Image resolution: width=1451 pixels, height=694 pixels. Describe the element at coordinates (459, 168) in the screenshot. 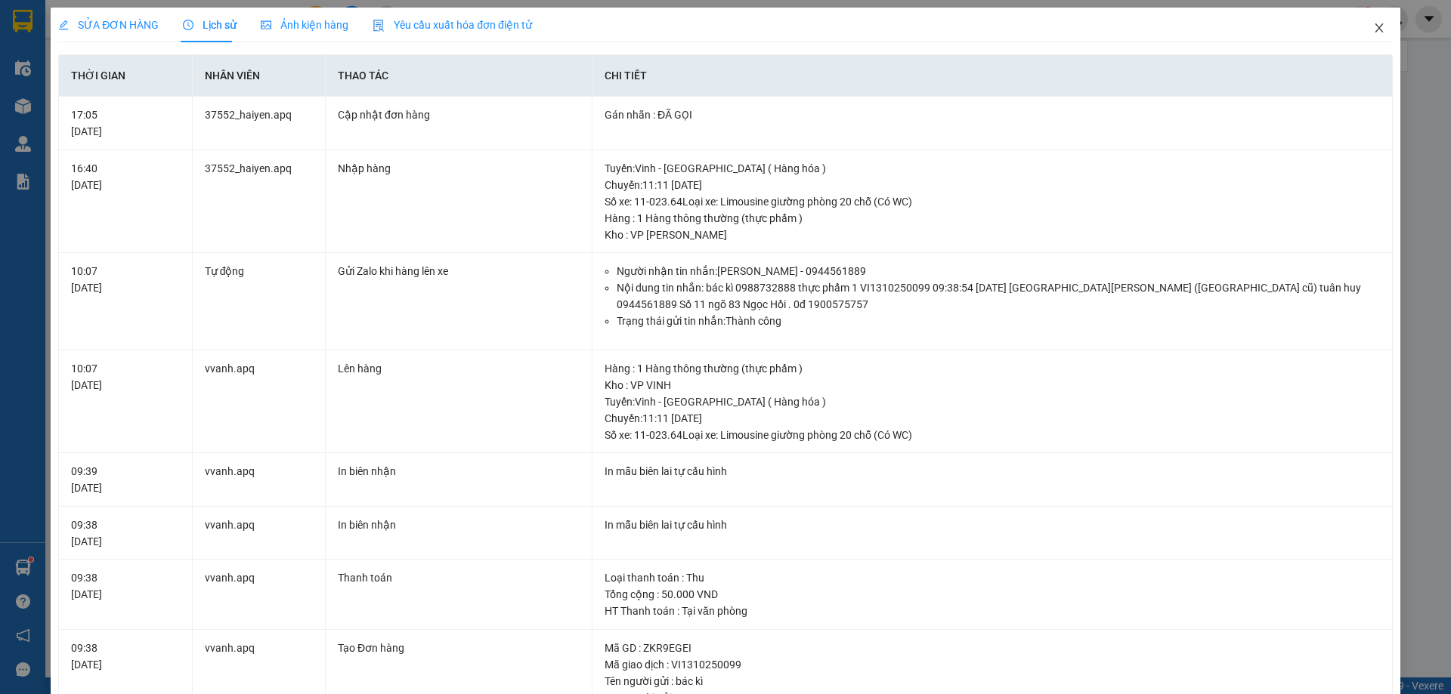

I see `div: Nhập hàng` at that location.